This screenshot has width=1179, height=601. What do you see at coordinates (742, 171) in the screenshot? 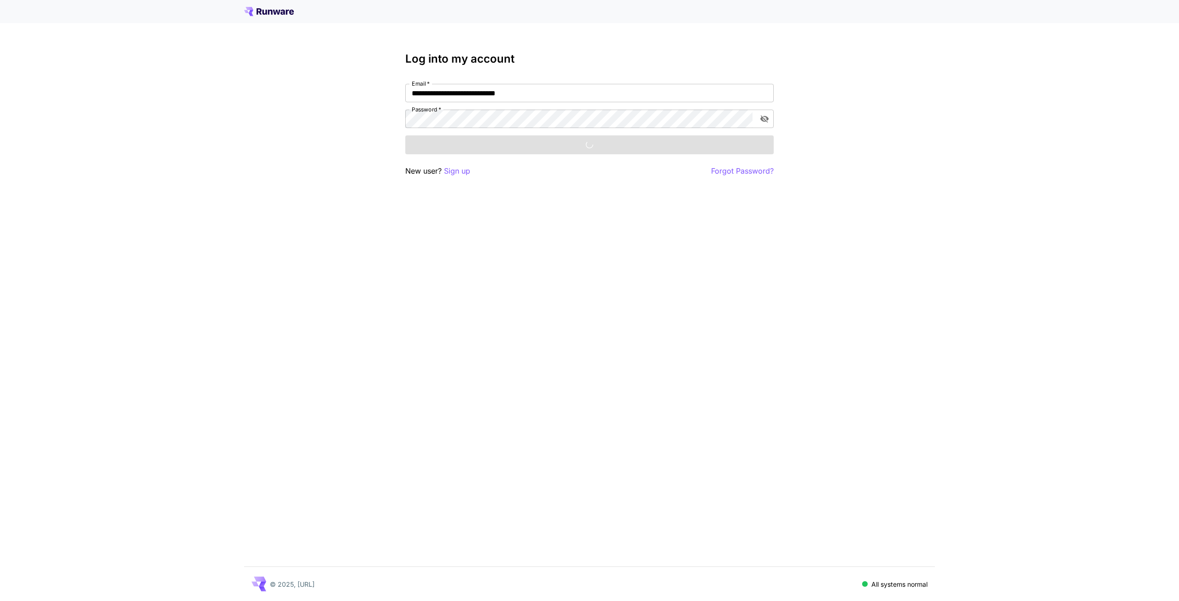
I see `p: Forgot Password?` at bounding box center [742, 171].